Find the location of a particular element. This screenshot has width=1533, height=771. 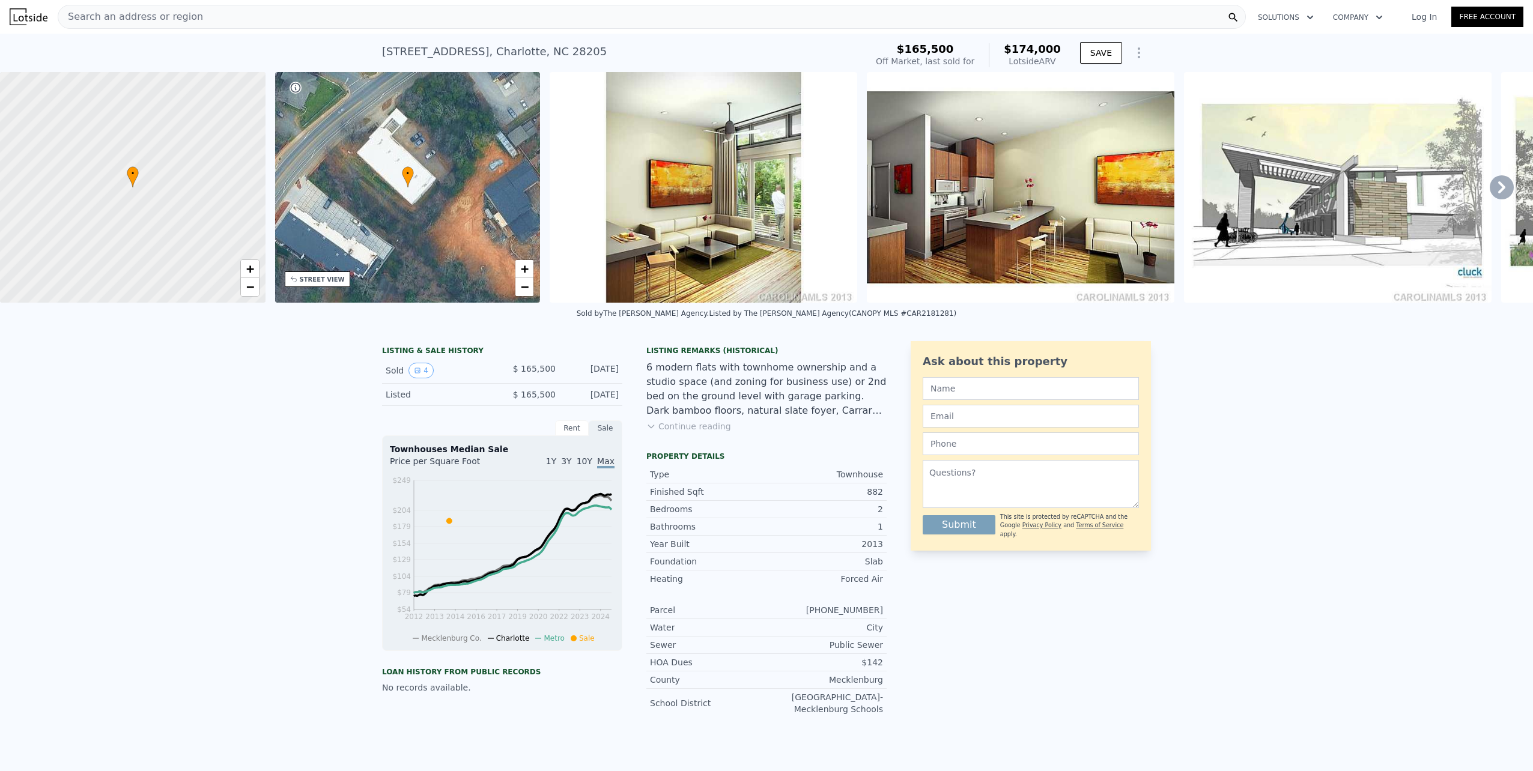

tspan: $129 is located at coordinates (401, 560).